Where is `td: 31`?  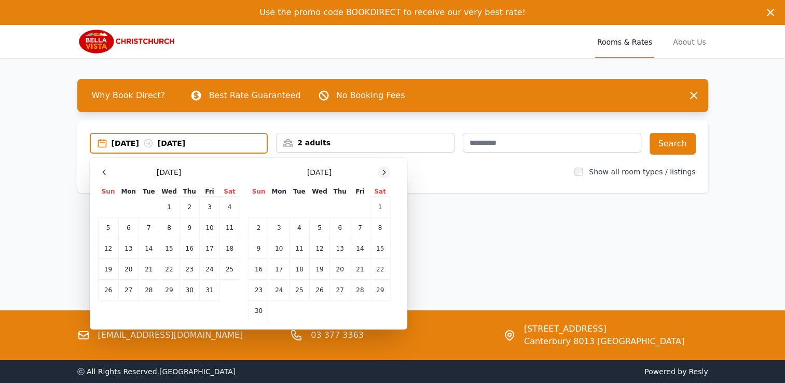
td: 31 is located at coordinates (210, 290).